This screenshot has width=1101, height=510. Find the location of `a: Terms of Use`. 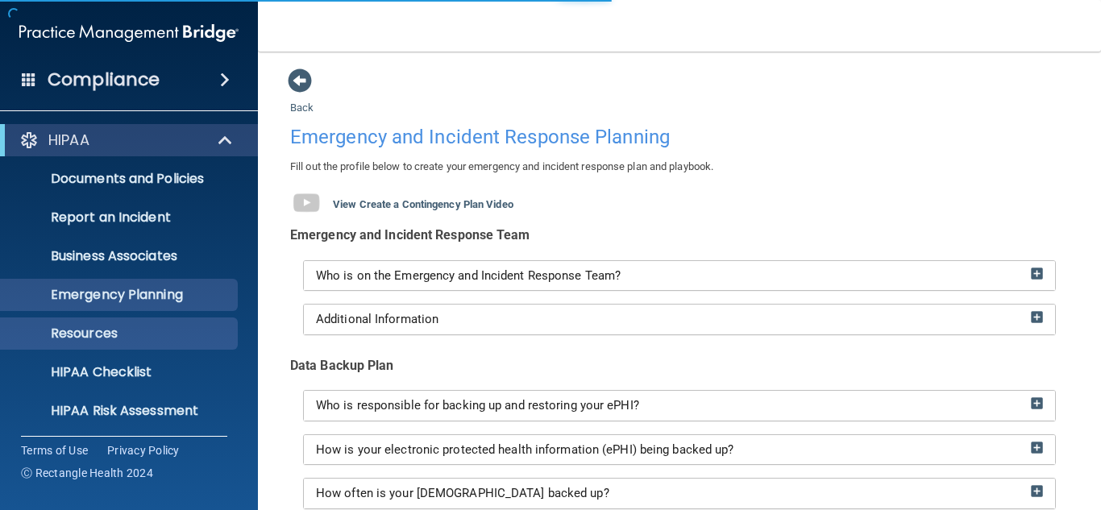

a: Terms of Use is located at coordinates (54, 451).